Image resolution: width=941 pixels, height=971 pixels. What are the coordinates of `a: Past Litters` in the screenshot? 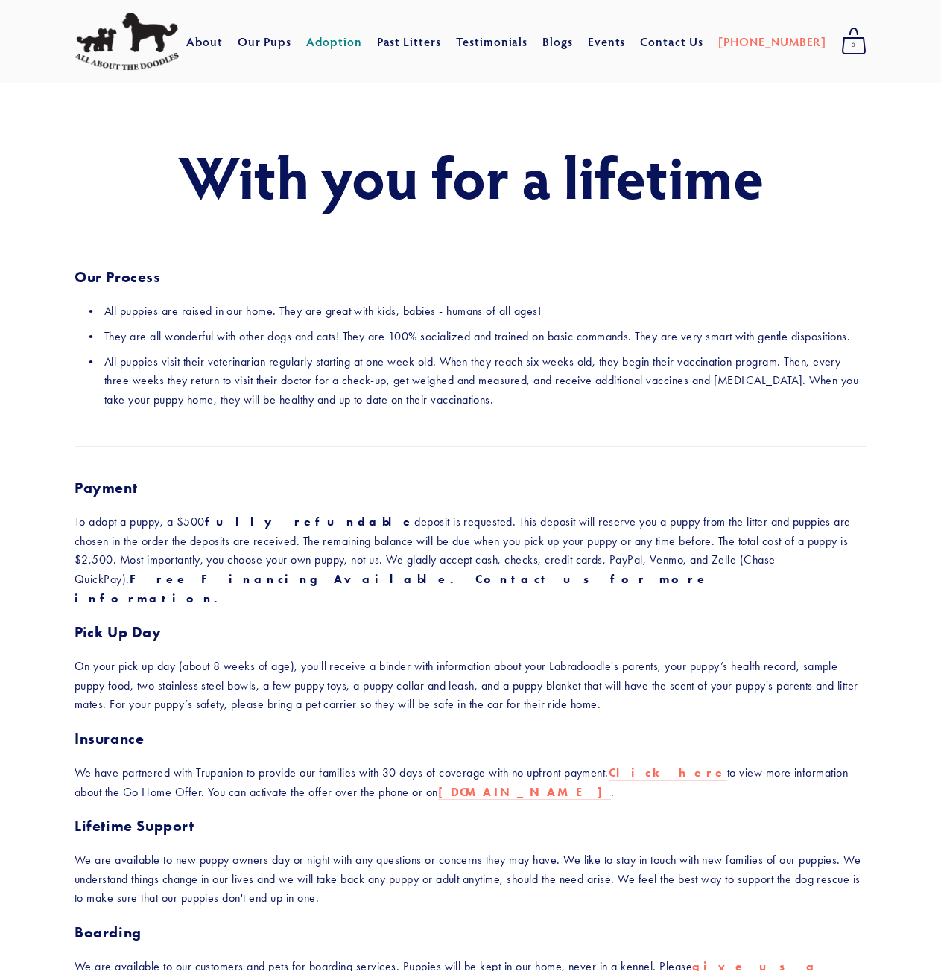 It's located at (409, 41).